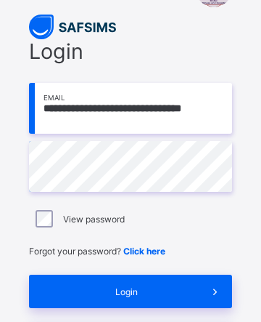  I want to click on span: Click here, so click(144, 250).